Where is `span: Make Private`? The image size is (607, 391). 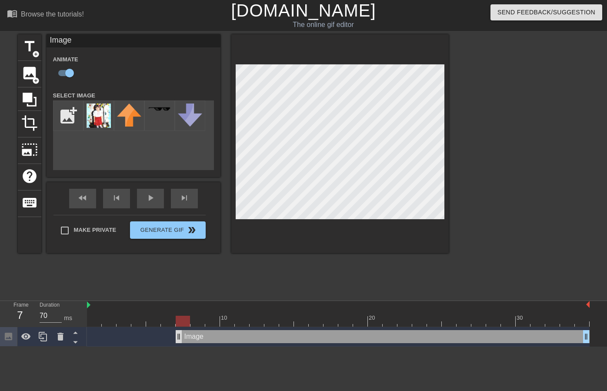
span: Make Private is located at coordinates (95, 230).